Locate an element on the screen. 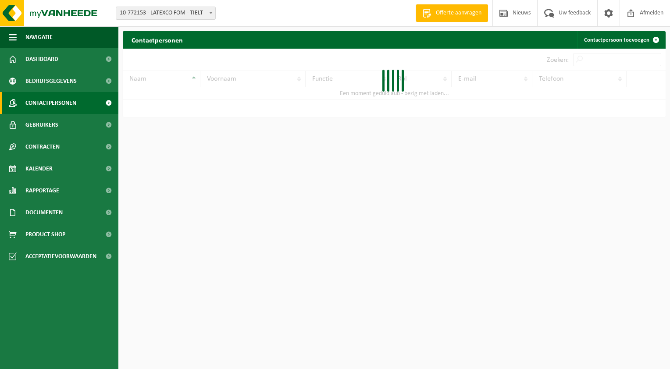 The height and width of the screenshot is (369, 670). span: 10-772153 - LATEXCO FOM - TIELT is located at coordinates (166, 13).